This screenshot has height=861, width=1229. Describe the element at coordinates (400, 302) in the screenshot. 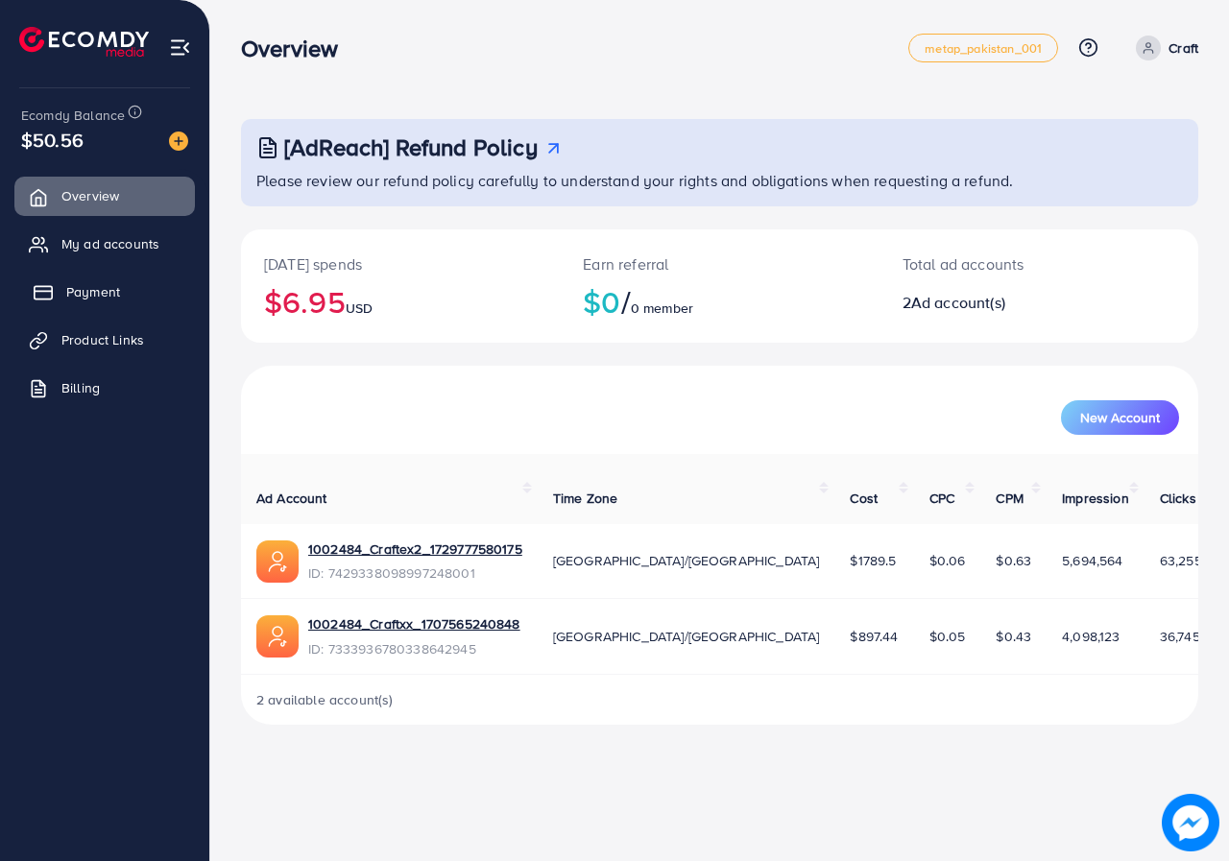

I see `h2: $6.95` at that location.